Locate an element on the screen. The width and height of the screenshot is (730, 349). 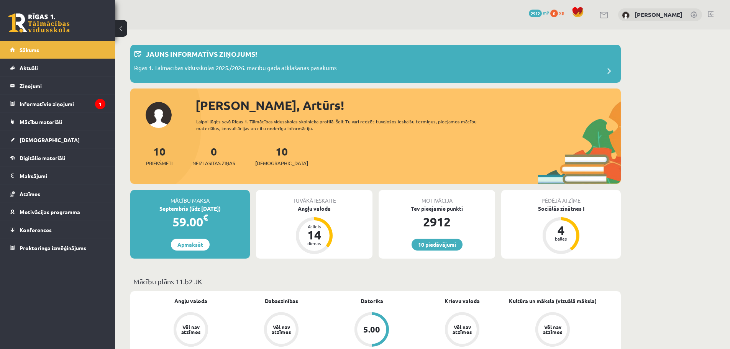
a: 5.00 is located at coordinates (371, 330).